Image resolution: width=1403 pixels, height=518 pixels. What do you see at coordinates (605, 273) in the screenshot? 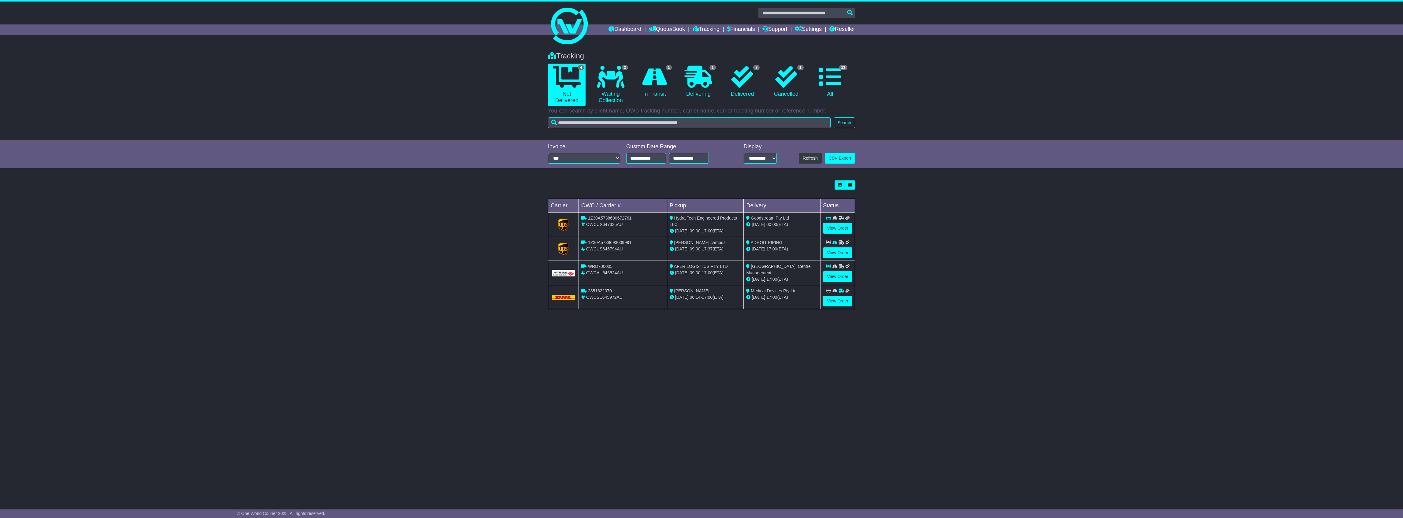
I see `span: OWCAU646524AU` at bounding box center [605, 273].